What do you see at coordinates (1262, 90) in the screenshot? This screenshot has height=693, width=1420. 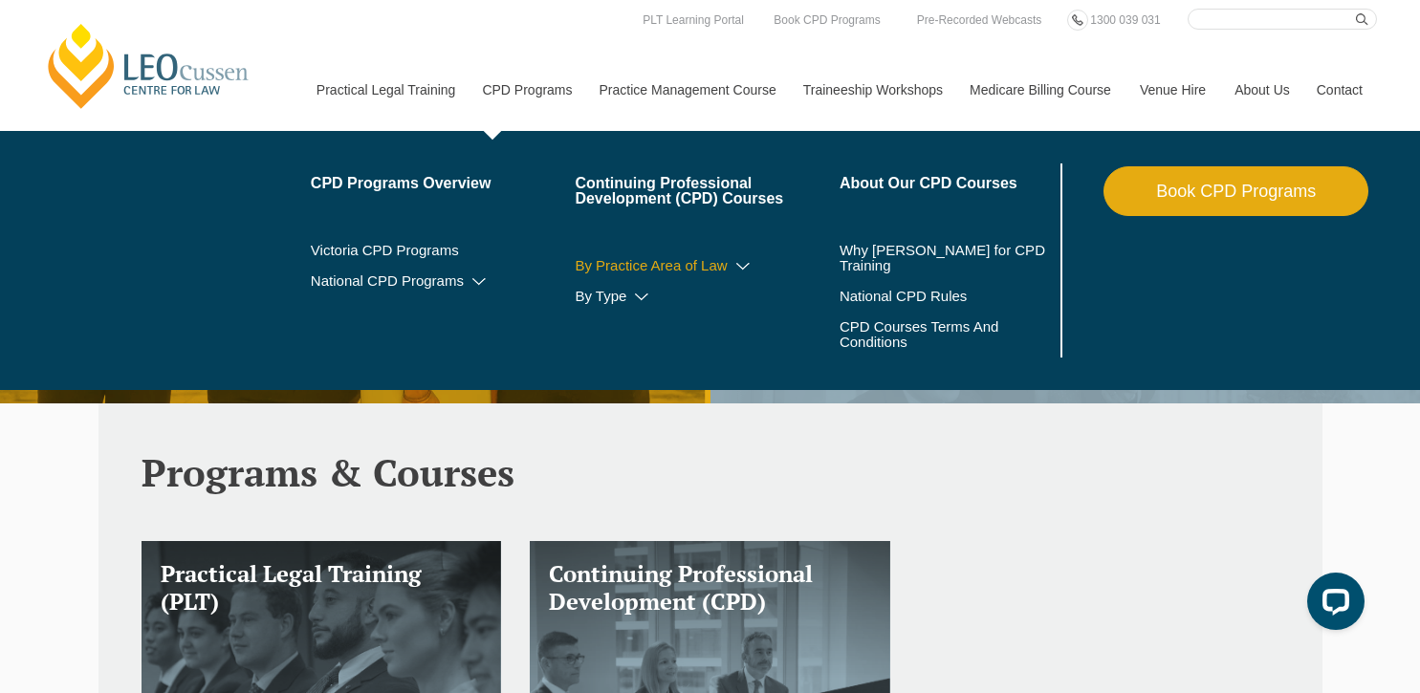 I see `a: About Us` at bounding box center [1262, 90].